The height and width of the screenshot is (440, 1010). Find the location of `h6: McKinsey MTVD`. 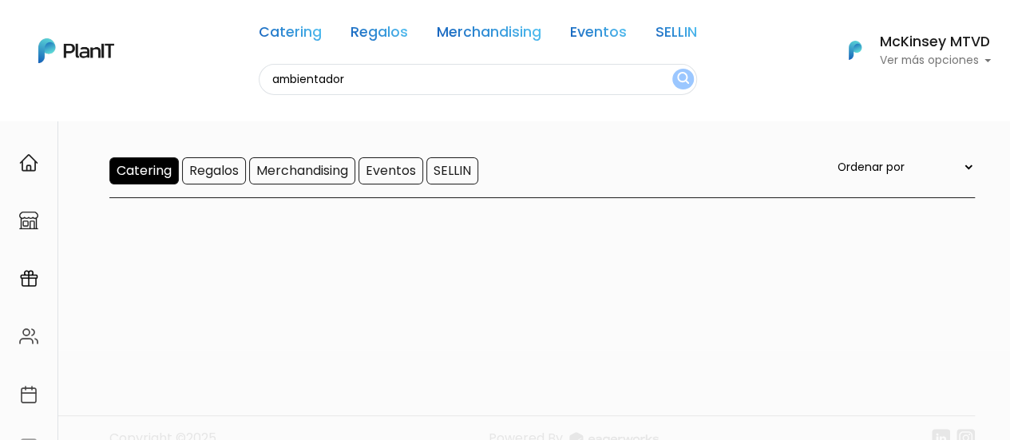

h6: McKinsey MTVD is located at coordinates (935, 42).